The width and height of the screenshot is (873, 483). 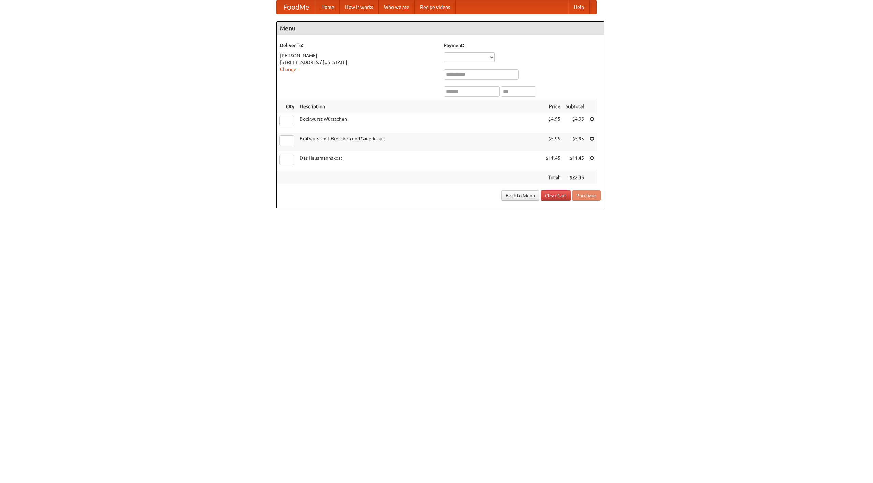 What do you see at coordinates (287, 106) in the screenshot?
I see `th: Qty` at bounding box center [287, 106].